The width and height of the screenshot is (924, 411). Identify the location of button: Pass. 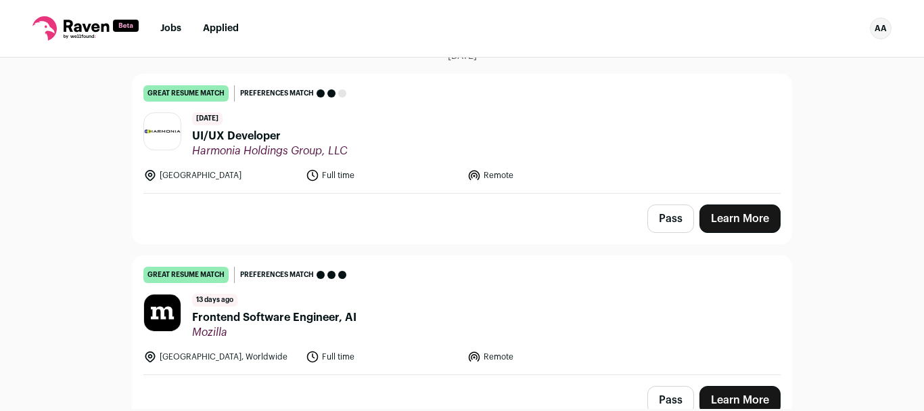
(670, 219).